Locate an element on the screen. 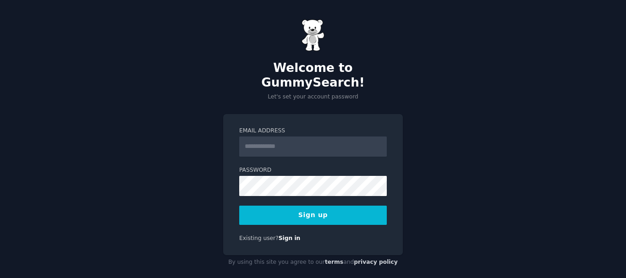  h2: Welcome to GummySearch! is located at coordinates (313, 75).